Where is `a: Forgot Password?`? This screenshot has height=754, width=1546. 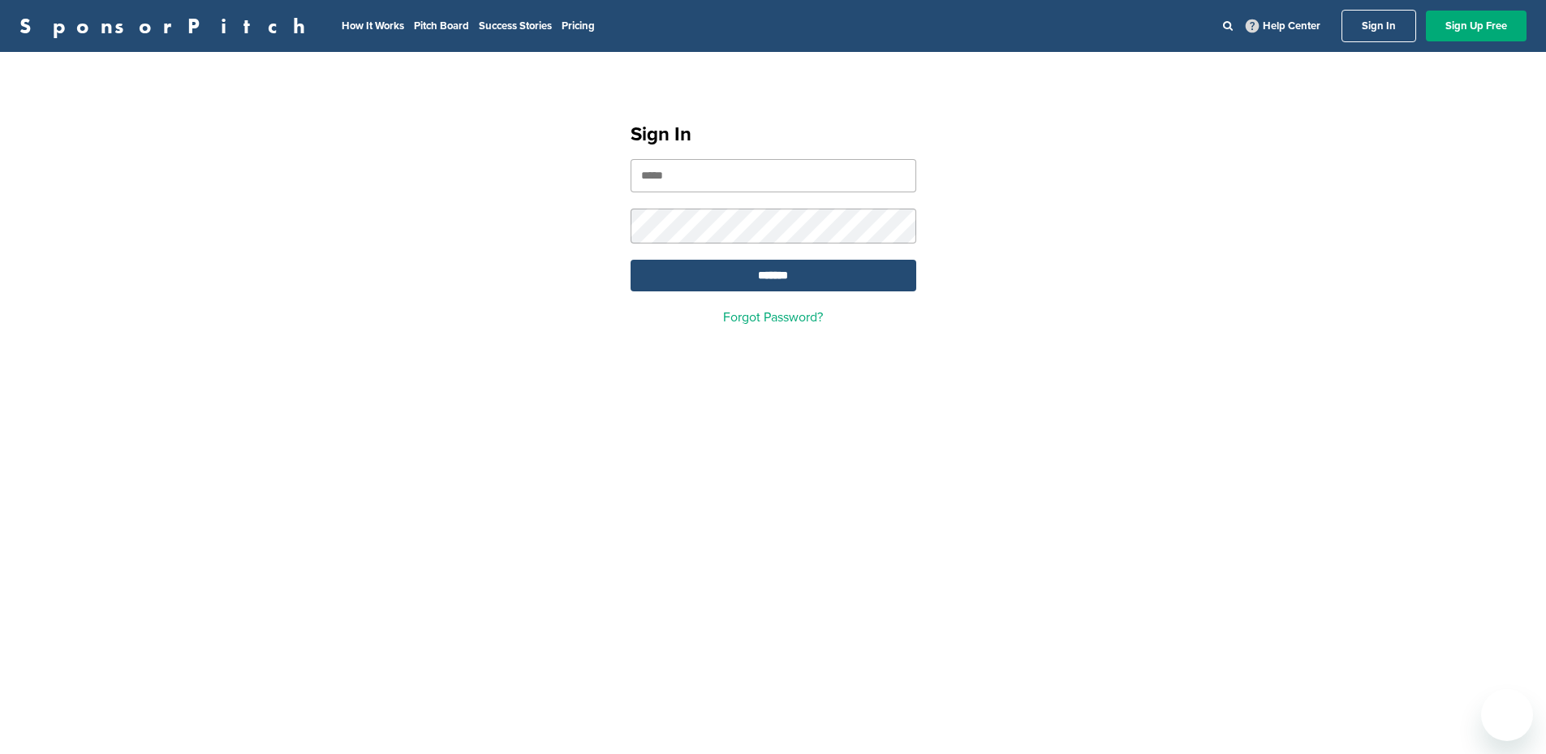 a: Forgot Password? is located at coordinates (773, 317).